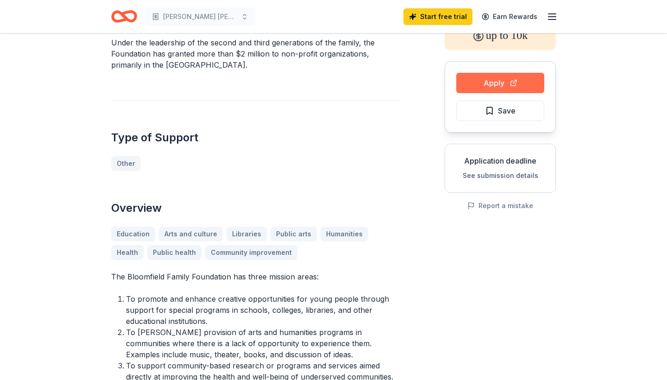  What do you see at coordinates (500, 35) in the screenshot?
I see `div: up to 10k` at bounding box center [500, 35].